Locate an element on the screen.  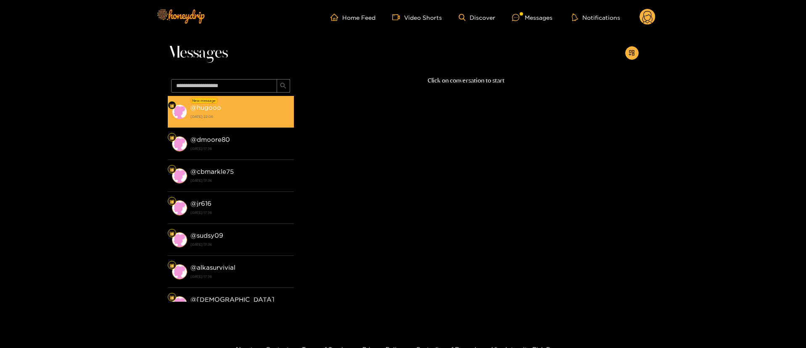
div: New message is located at coordinates (204, 100).